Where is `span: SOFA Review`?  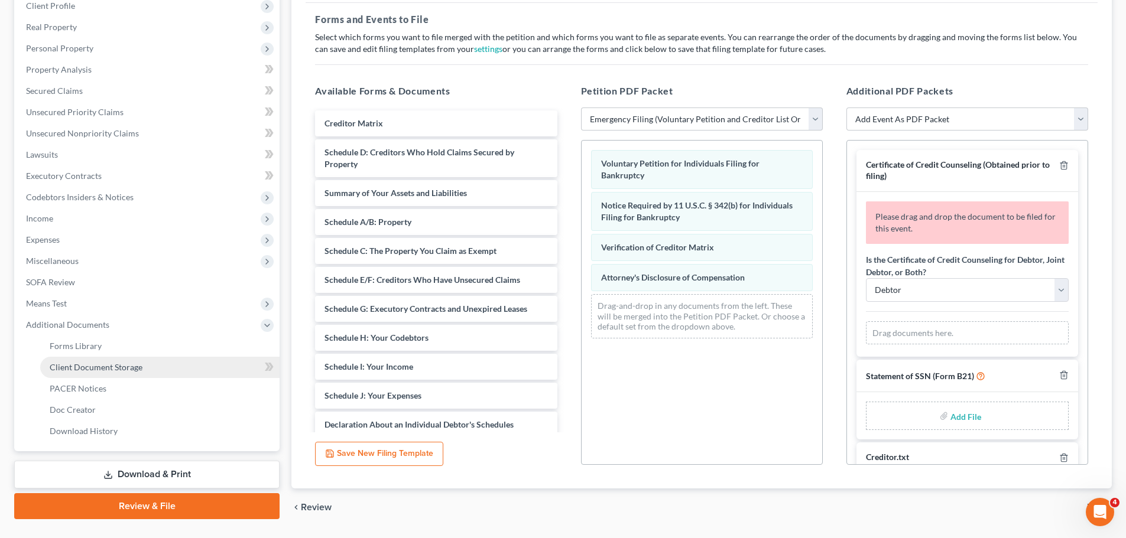
span: SOFA Review is located at coordinates (50, 282).